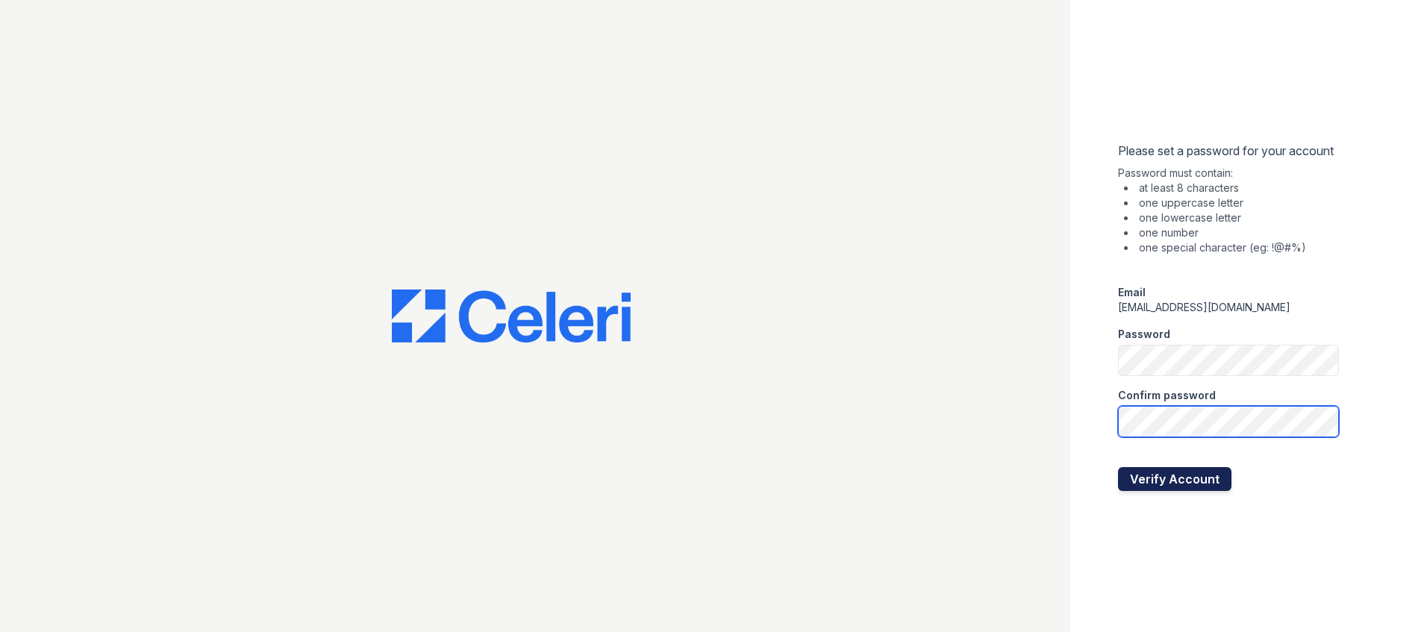 The height and width of the screenshot is (632, 1427). What do you see at coordinates (1228, 210) in the screenshot?
I see `div: Password must contain:` at bounding box center [1228, 210].